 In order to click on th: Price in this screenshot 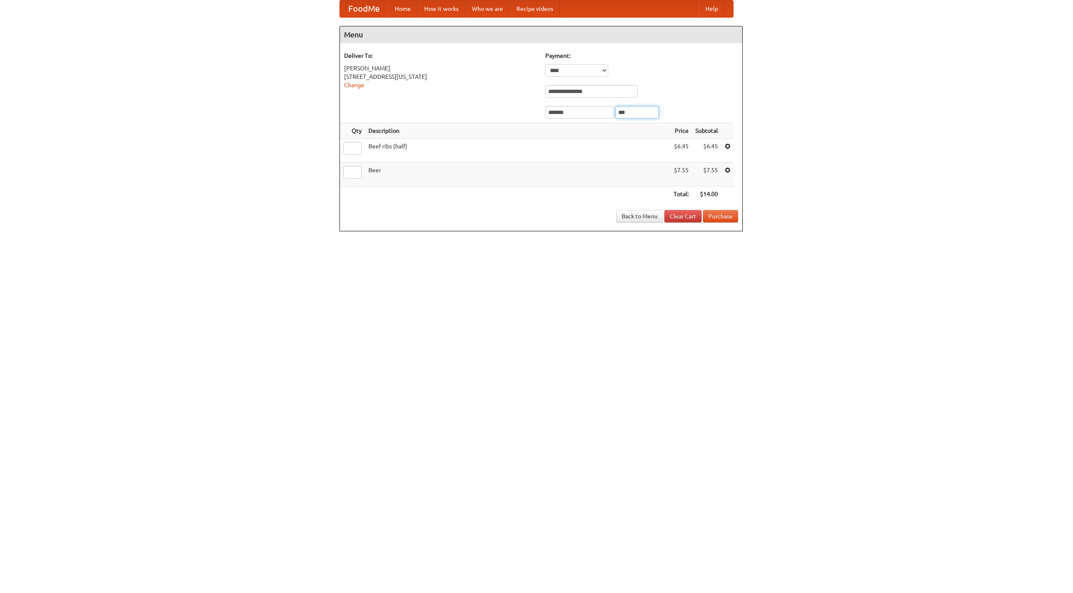, I will do `click(681, 131)`.